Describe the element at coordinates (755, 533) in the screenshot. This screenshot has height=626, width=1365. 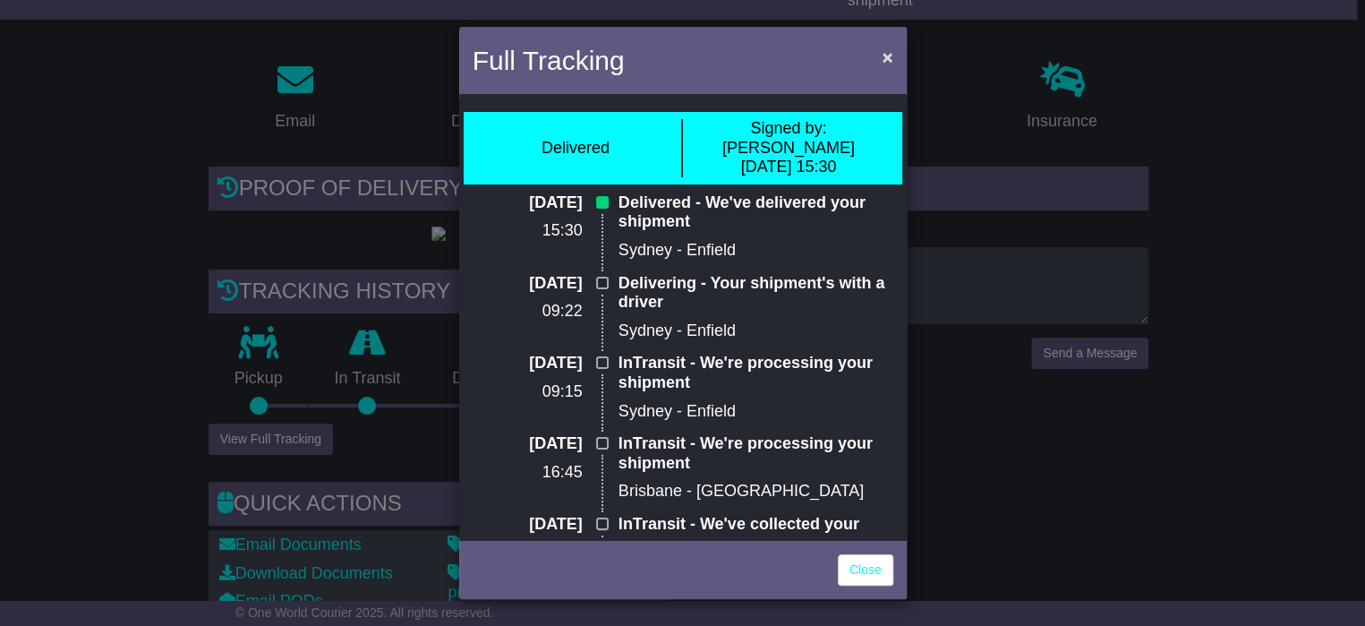
I see `p: InTransit - We've collected your shipment` at that location.